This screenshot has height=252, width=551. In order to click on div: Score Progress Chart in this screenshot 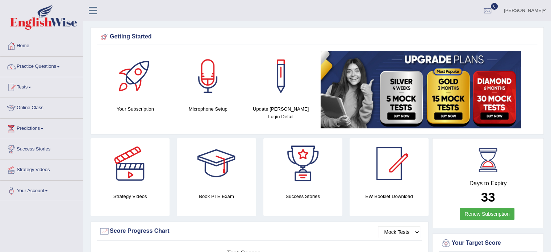, I will do `click(259, 231)`.